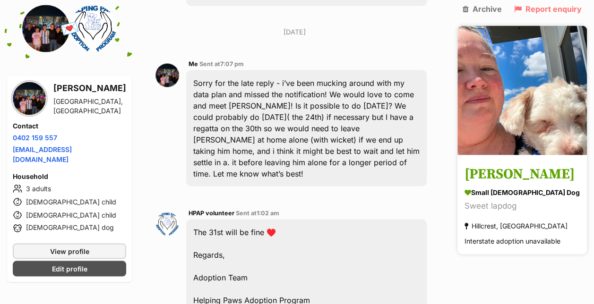 This screenshot has height=304, width=594. I want to click on span: Interstate adoption unavailable, so click(512, 241).